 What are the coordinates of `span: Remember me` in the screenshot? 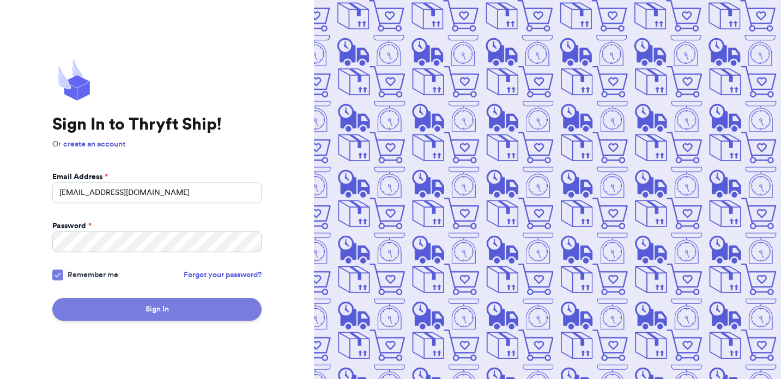 It's located at (93, 275).